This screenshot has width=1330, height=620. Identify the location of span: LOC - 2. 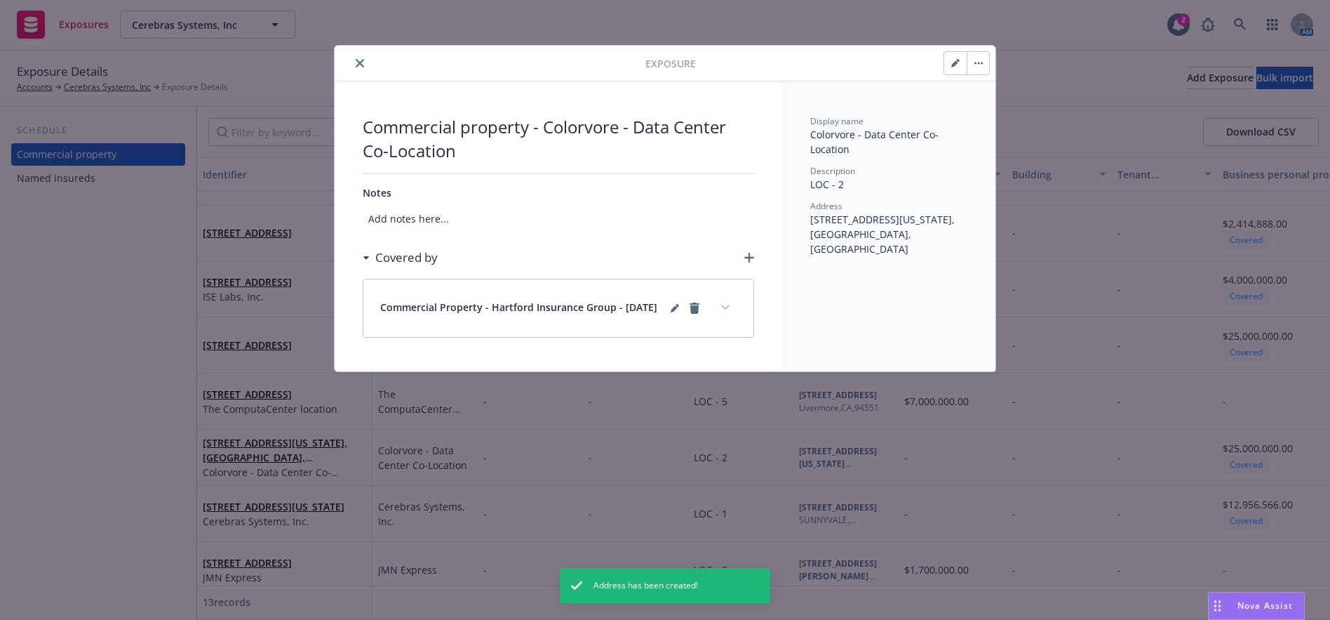
(827, 184).